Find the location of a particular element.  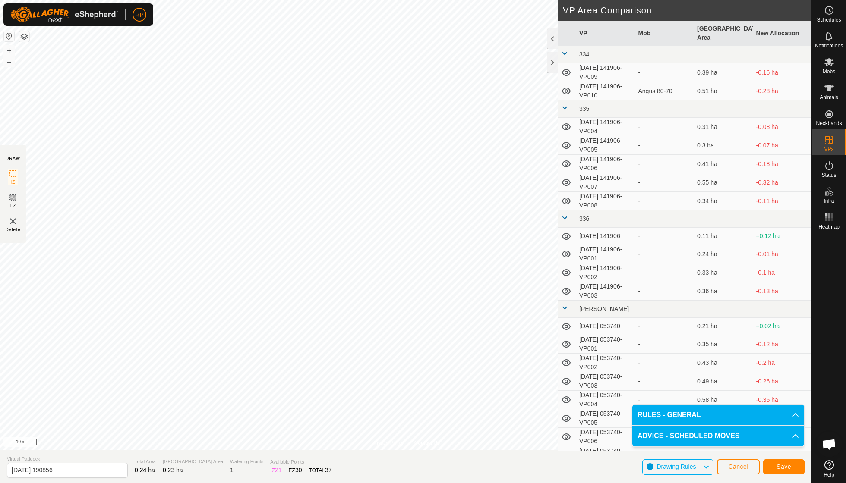

span: ADVICE - SCHEDULED MOVES is located at coordinates (688, 436).